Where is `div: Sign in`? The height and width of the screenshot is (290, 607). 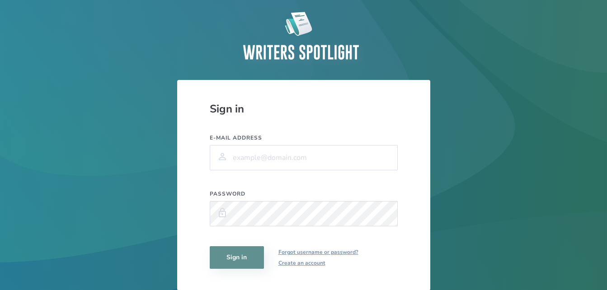
div: Sign in is located at coordinates (304, 109).